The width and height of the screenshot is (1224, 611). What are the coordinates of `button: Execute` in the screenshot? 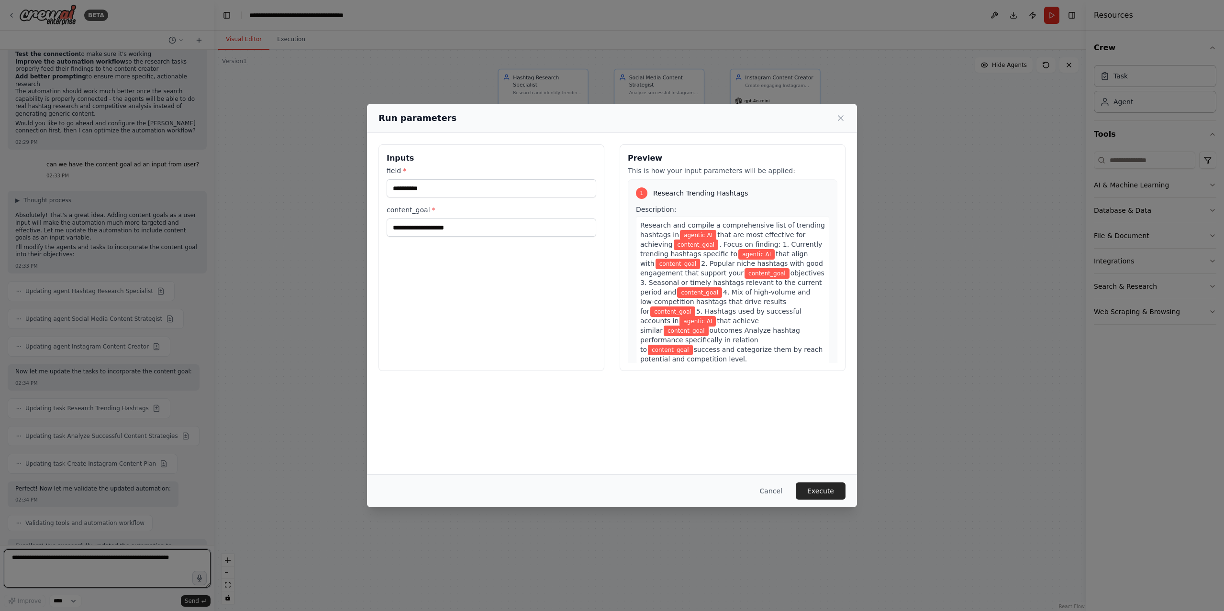 It's located at (820, 491).